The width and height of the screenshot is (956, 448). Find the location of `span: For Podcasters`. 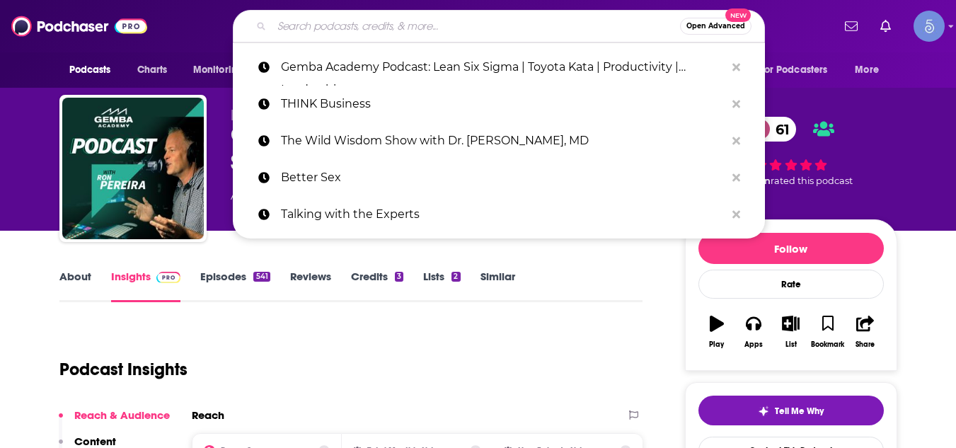

span: For Podcasters is located at coordinates (794, 70).